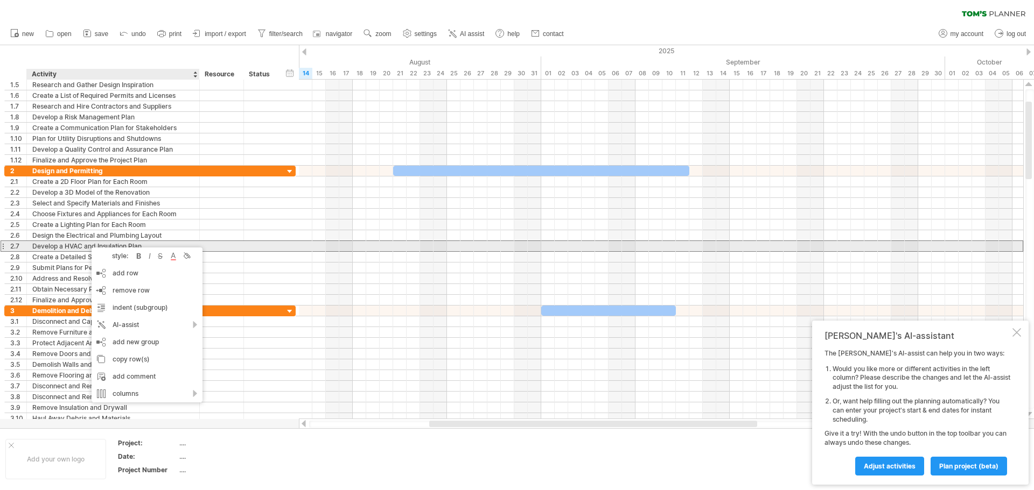 This screenshot has width=1034, height=490. Describe the element at coordinates (642, 73) in the screenshot. I see `div: Monday, 8 September 2025` at that location.